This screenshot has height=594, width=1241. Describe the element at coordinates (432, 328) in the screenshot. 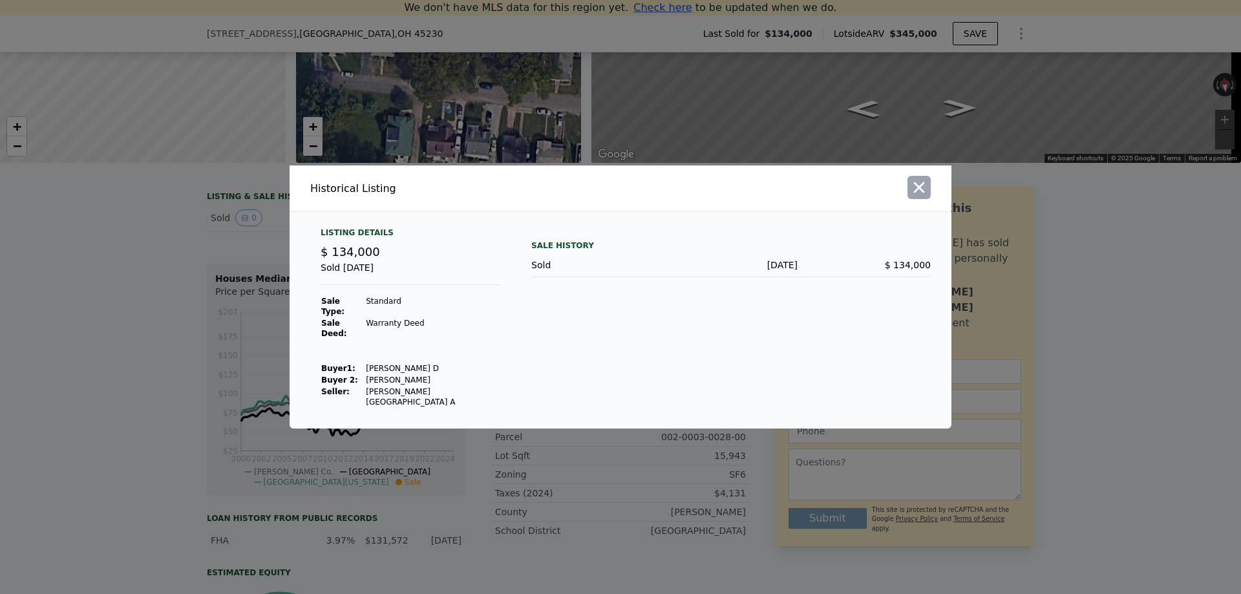

I see `td: Warranty Deed` at that location.